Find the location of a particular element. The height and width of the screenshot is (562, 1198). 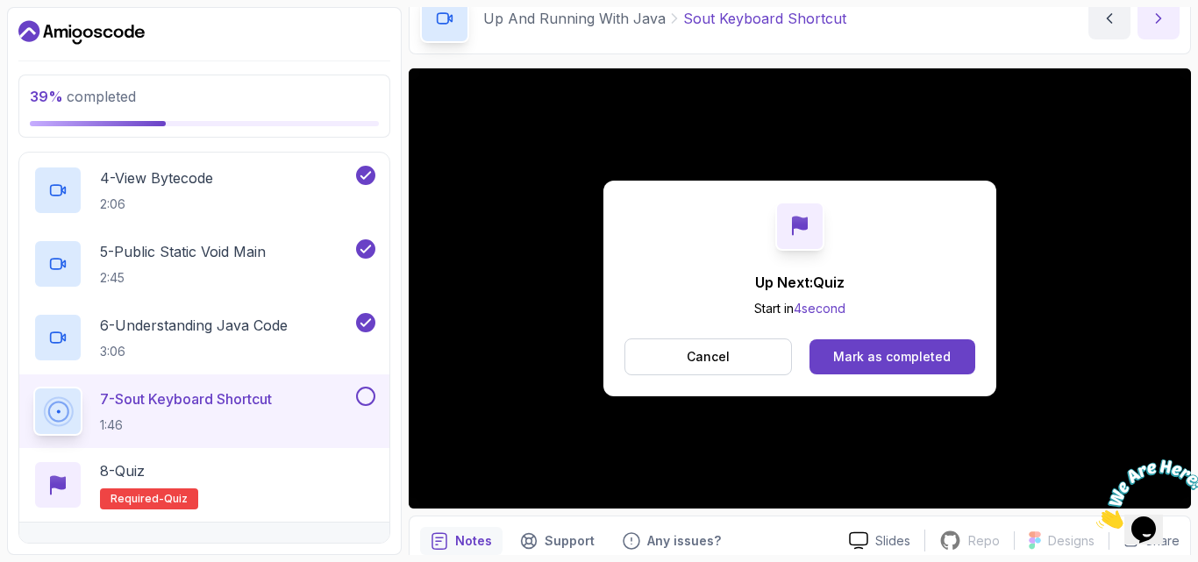

p: Slides is located at coordinates (893, 541).